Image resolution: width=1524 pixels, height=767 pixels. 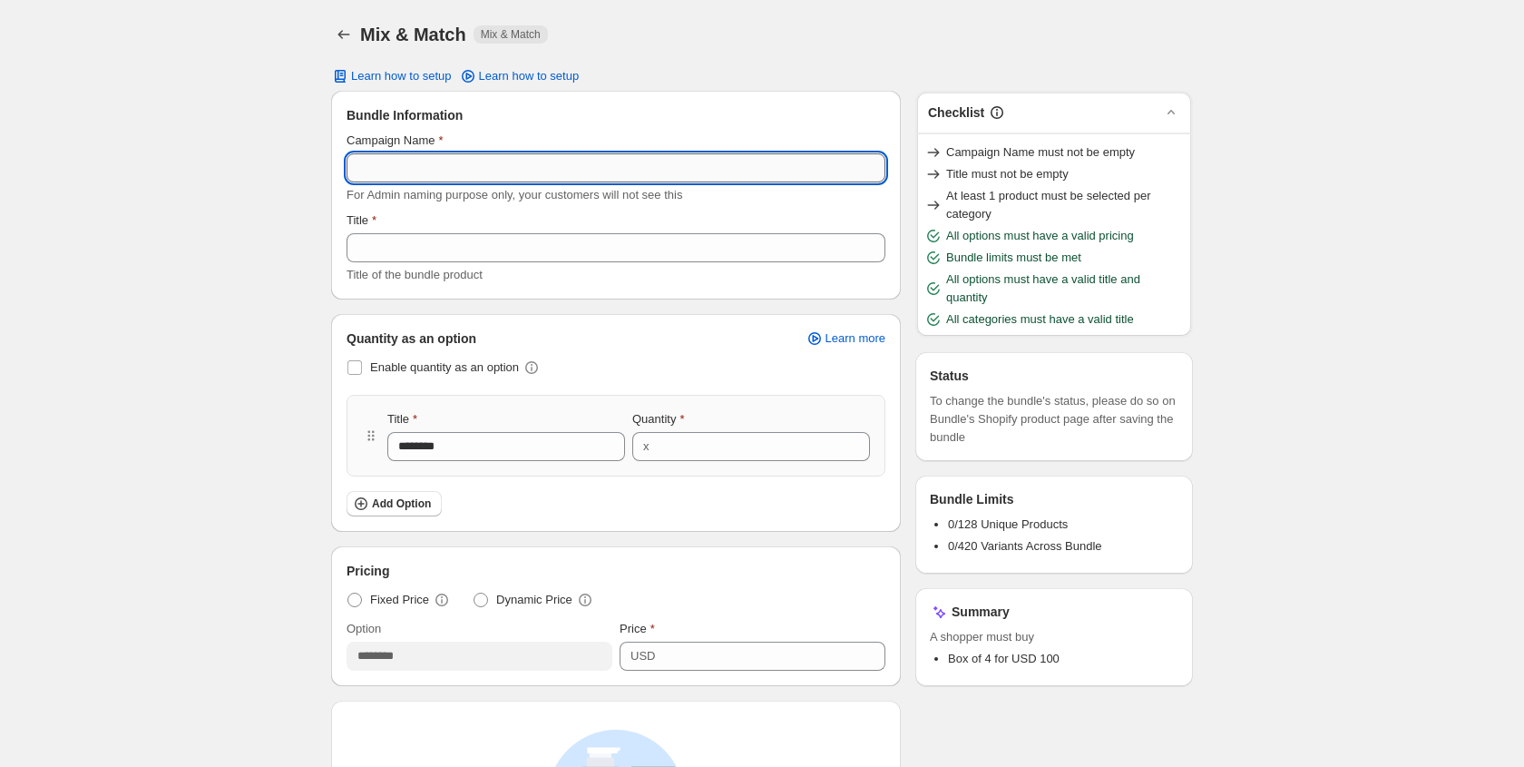 What do you see at coordinates (367, 571) in the screenshot?
I see `span: Pricing` at bounding box center [367, 571].